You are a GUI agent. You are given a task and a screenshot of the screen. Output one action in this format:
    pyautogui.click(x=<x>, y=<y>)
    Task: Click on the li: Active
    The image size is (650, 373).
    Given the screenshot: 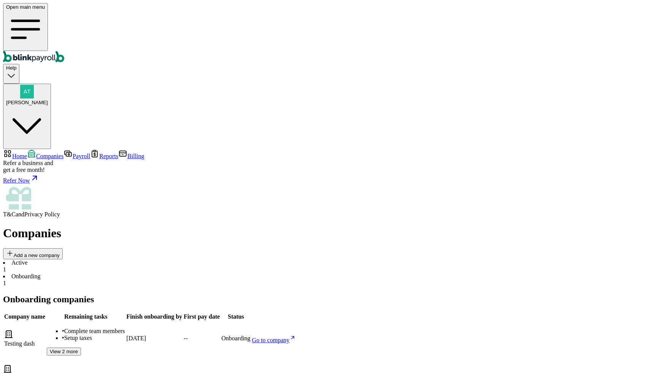 What is the action you would take?
    pyautogui.click(x=325, y=266)
    